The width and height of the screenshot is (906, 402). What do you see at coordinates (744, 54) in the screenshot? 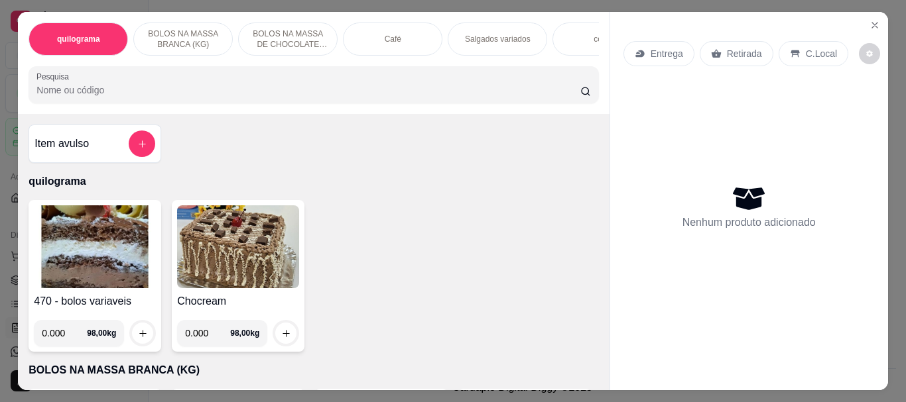
I see `p: Retirada` at bounding box center [744, 54].